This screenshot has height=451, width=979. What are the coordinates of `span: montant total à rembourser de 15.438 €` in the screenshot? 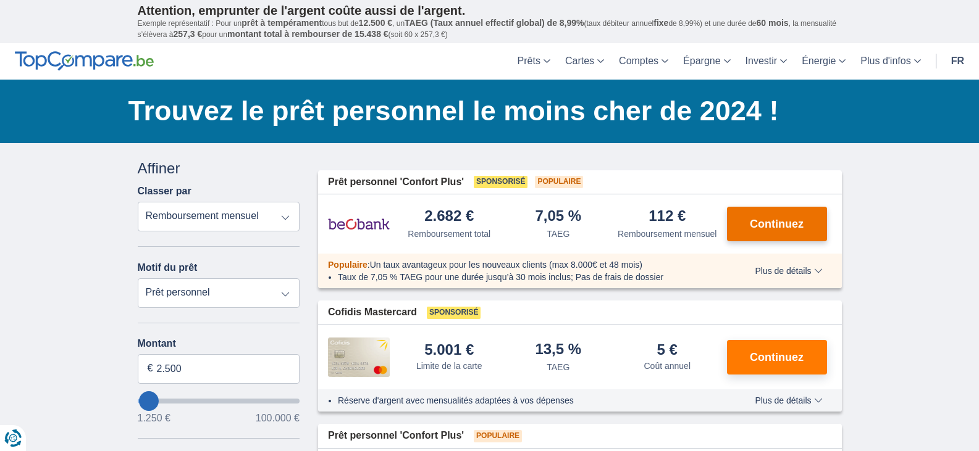 It's located at (308, 34).